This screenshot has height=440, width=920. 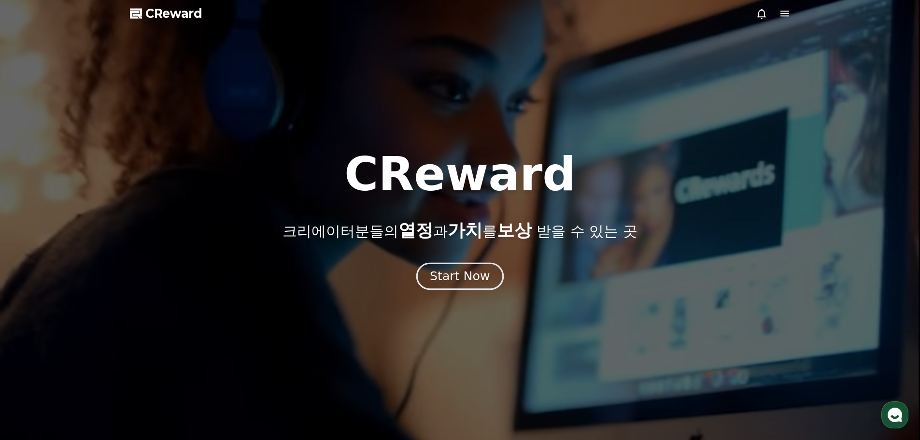 What do you see at coordinates (465, 230) in the screenshot?
I see `span: 가치` at bounding box center [465, 230].